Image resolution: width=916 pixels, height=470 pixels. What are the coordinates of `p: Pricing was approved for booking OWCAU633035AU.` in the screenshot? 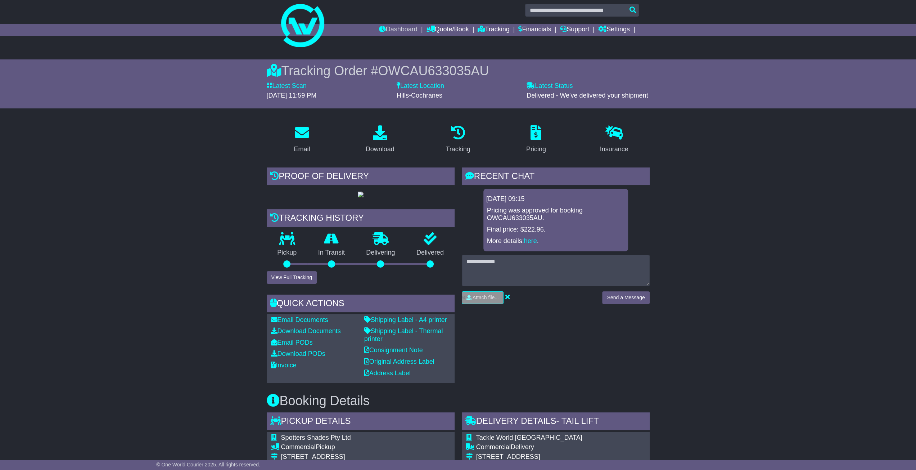 It's located at (556, 214).